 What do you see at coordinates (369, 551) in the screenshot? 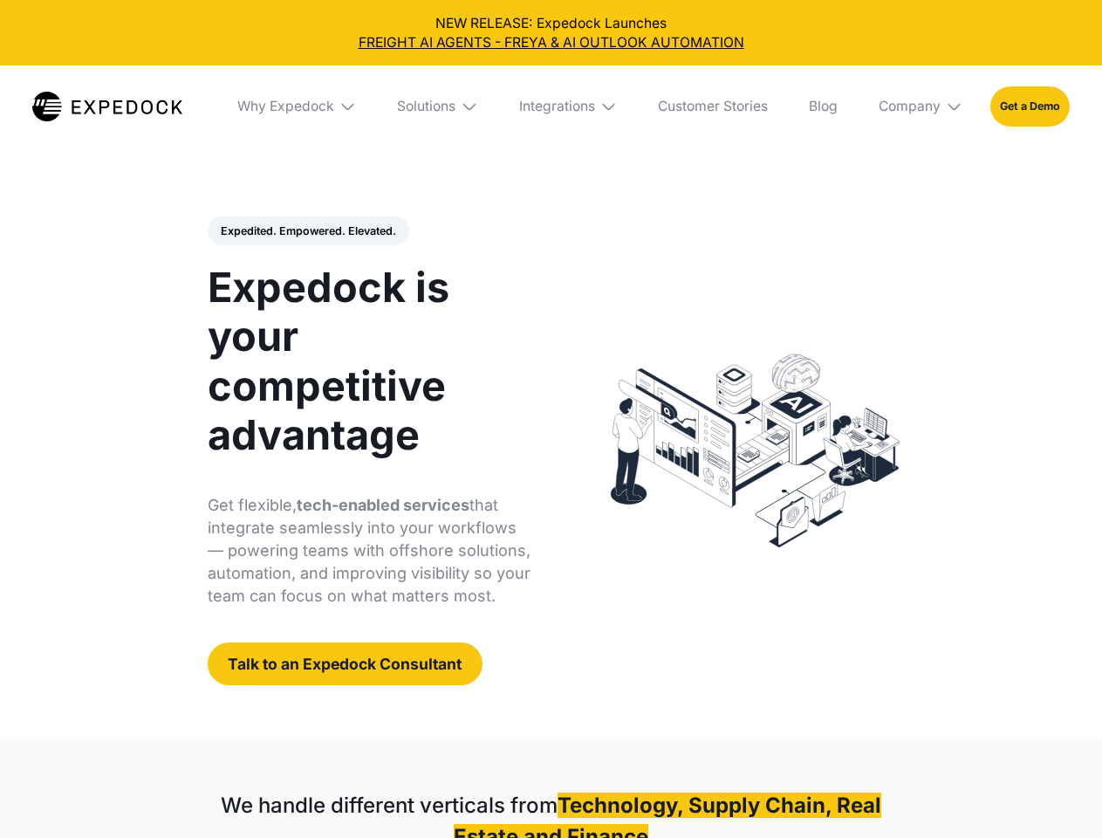
I see `p: Get flexible, that integrate seamlessly into your workflows — powering teams with offshore soluti...` at bounding box center [369, 551].